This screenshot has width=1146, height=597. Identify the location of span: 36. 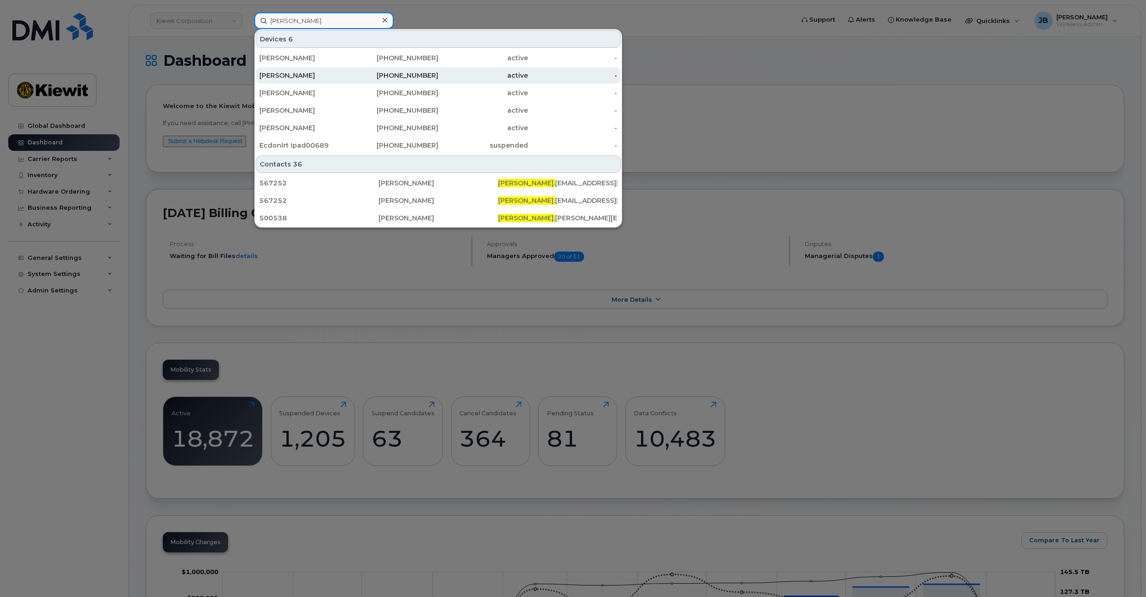
(298, 164).